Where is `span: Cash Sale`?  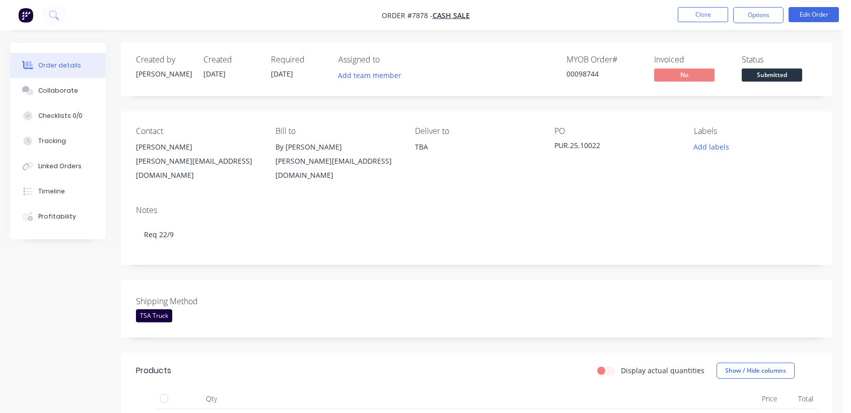 span: Cash Sale is located at coordinates (451, 15).